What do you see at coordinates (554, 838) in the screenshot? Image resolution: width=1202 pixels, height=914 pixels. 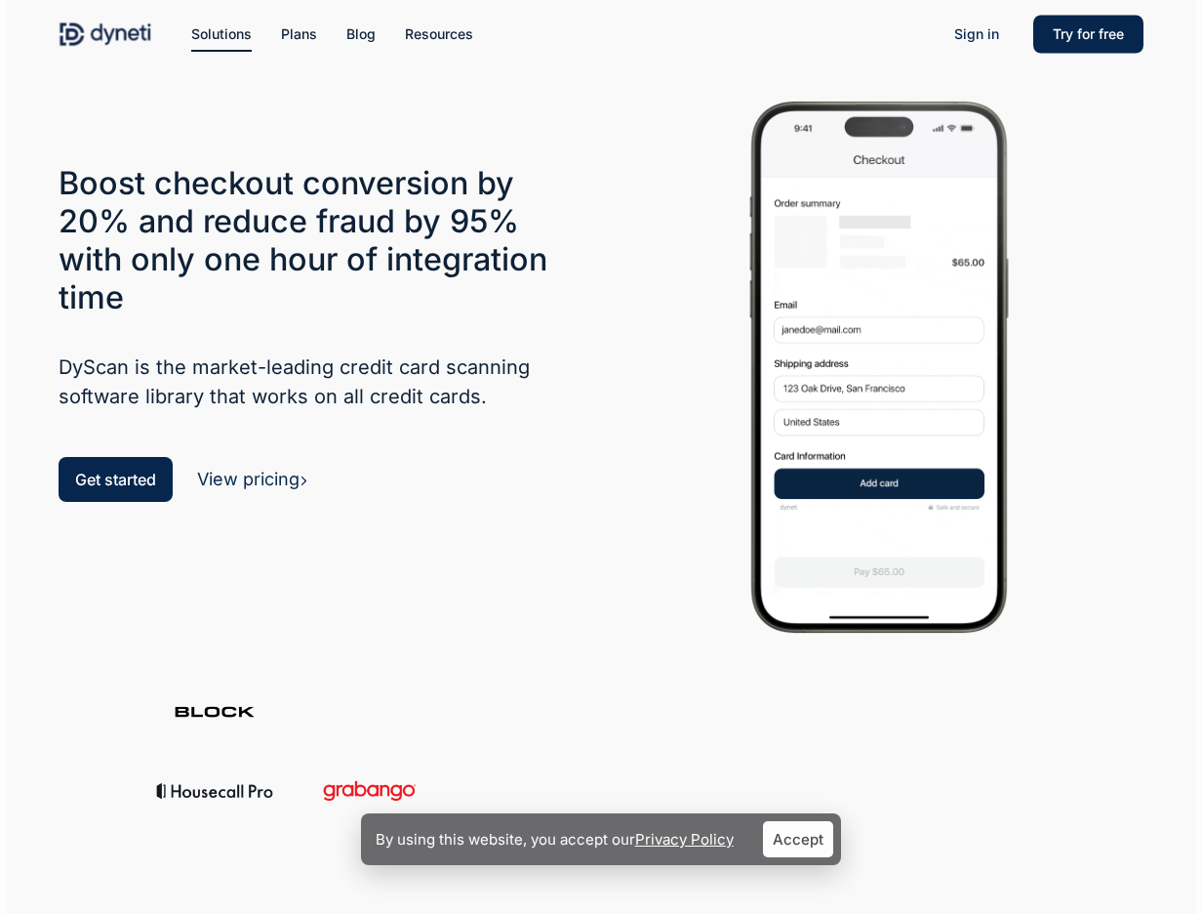 I see `p: By using this website, you accept our` at bounding box center [554, 838].